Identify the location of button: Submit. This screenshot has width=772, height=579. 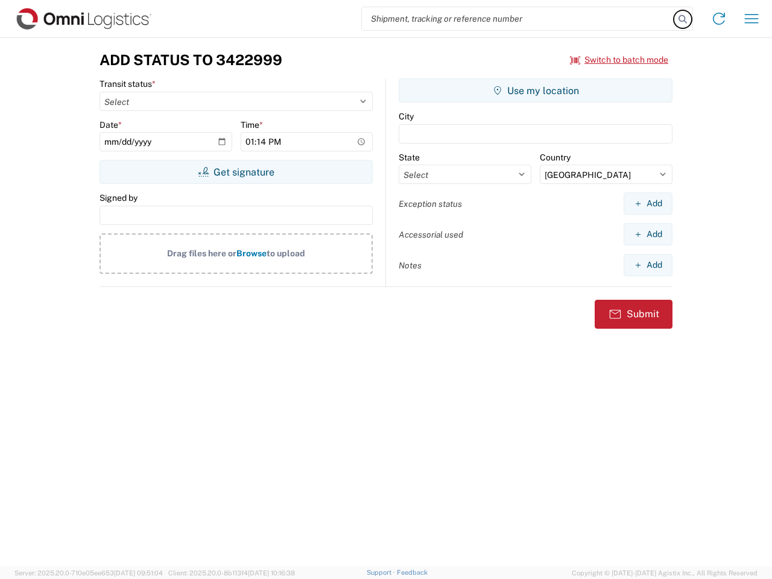
(633, 314).